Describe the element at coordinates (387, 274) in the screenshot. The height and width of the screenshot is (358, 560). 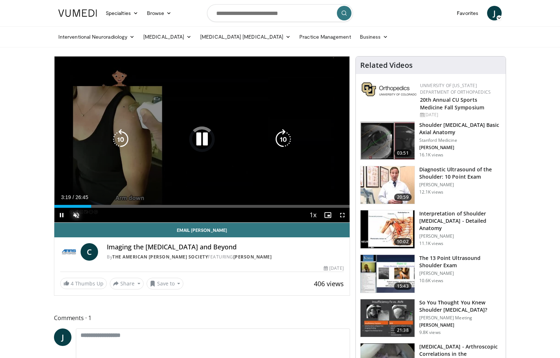
I see `img: 7b323ec8-d3a2-4ab0-9251-f78bf6f4eb32.150x105_q85_crop-smart_upscale.jpg` at that location.